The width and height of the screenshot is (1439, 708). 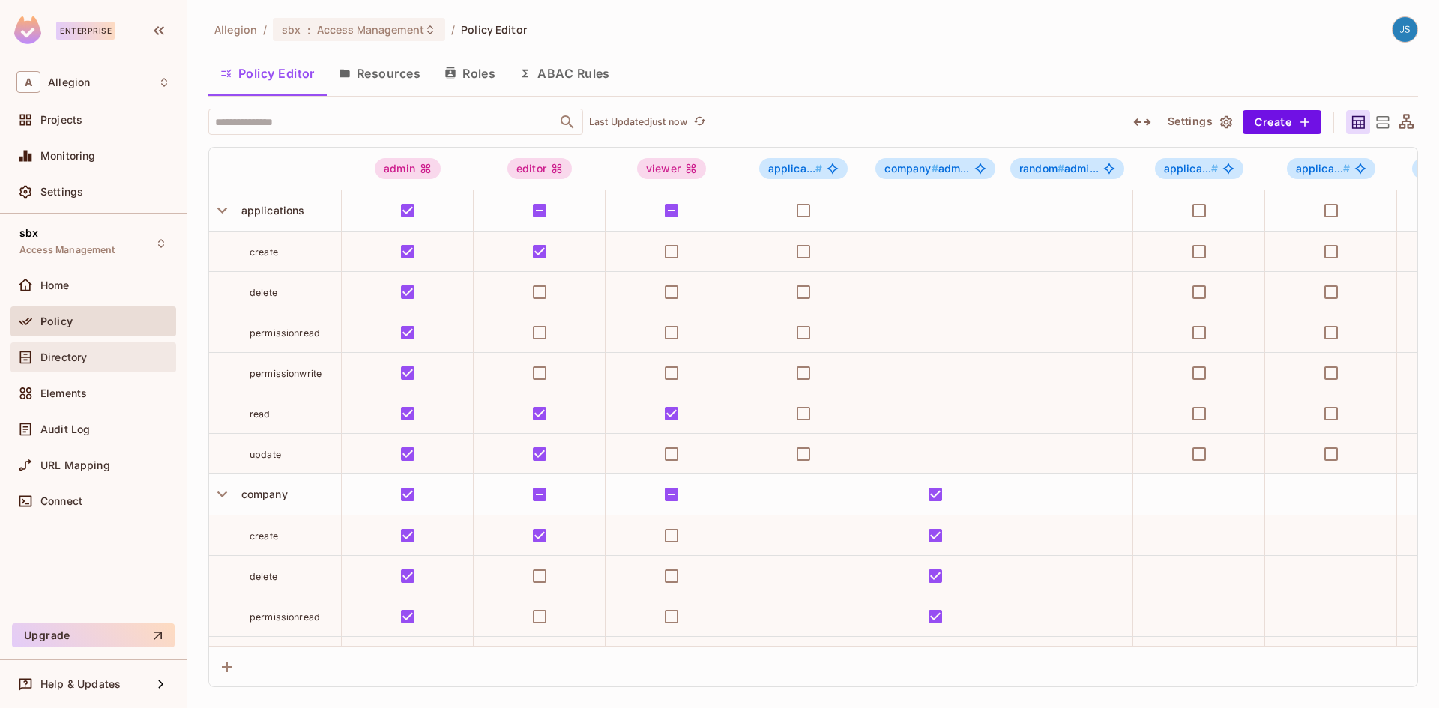 What do you see at coordinates (1042, 168) in the screenshot?
I see `span: random` at bounding box center [1042, 168].